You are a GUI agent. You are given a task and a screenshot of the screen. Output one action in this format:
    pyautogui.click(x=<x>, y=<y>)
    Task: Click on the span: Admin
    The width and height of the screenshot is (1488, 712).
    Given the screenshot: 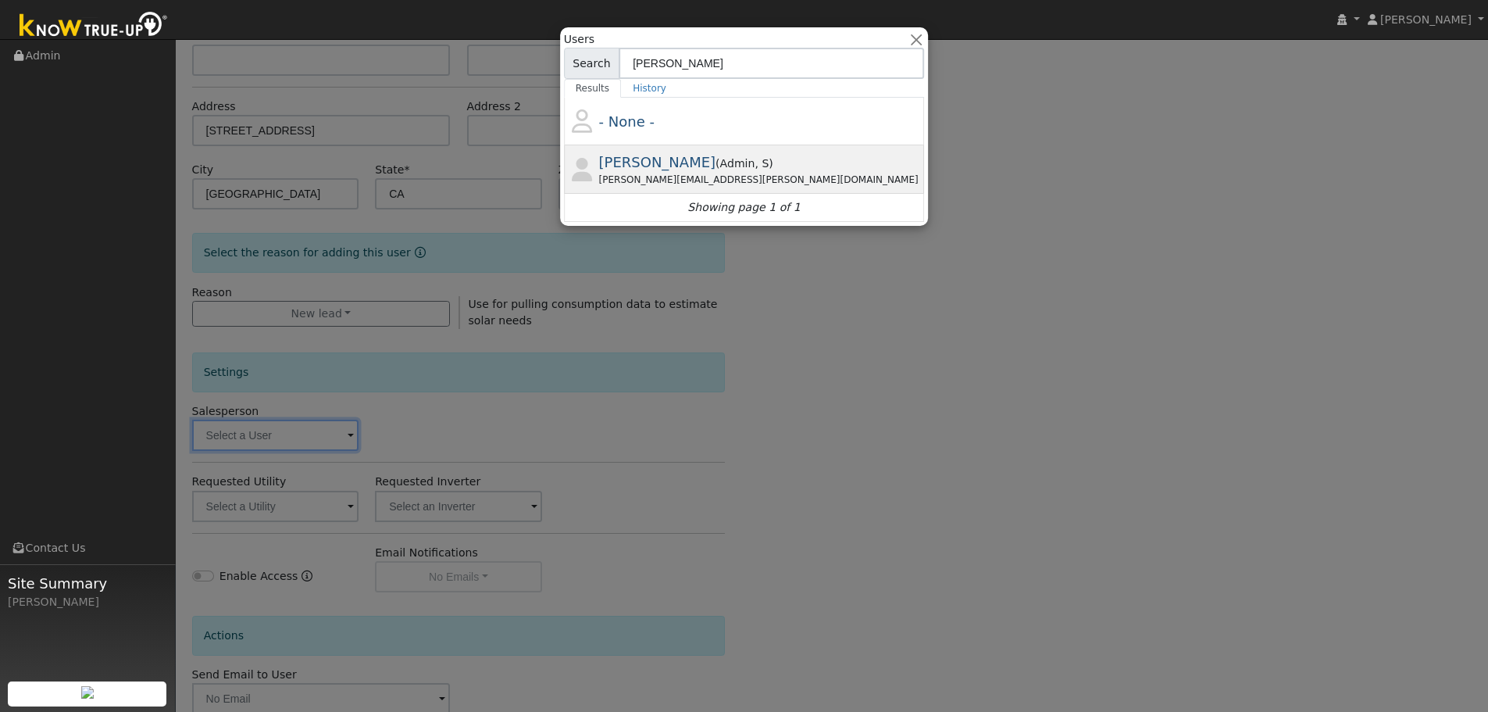 What is the action you would take?
    pyautogui.click(x=737, y=163)
    